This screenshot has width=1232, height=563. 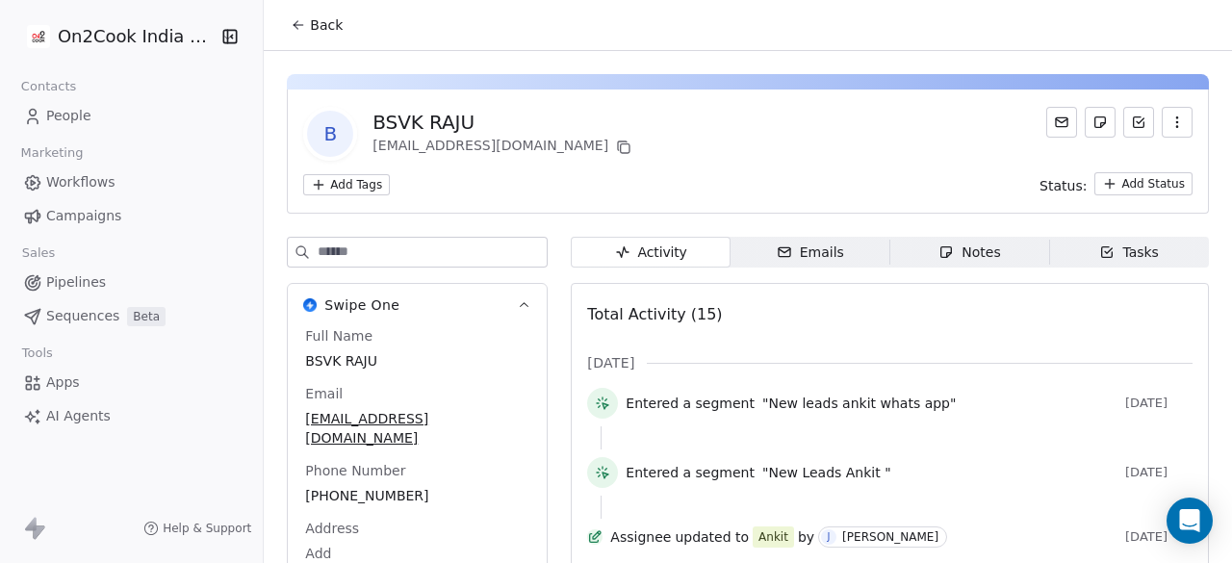 I want to click on button: Back, so click(x=317, y=25).